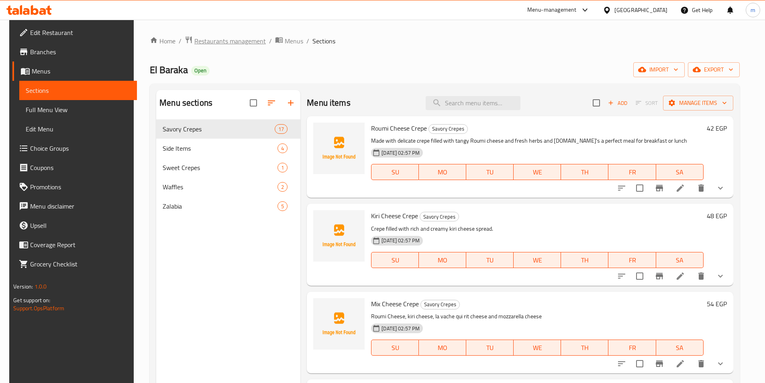  What do you see at coordinates (39, 308) in the screenshot?
I see `a: Support.OpsPlatform` at bounding box center [39, 308].